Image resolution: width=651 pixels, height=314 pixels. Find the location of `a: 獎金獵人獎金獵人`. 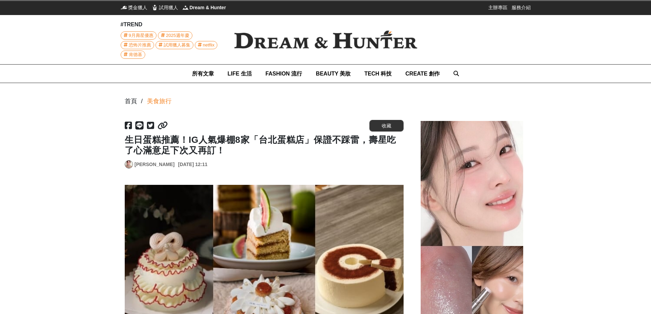

a: 獎金獵人獎金獵人 is located at coordinates (134, 8).